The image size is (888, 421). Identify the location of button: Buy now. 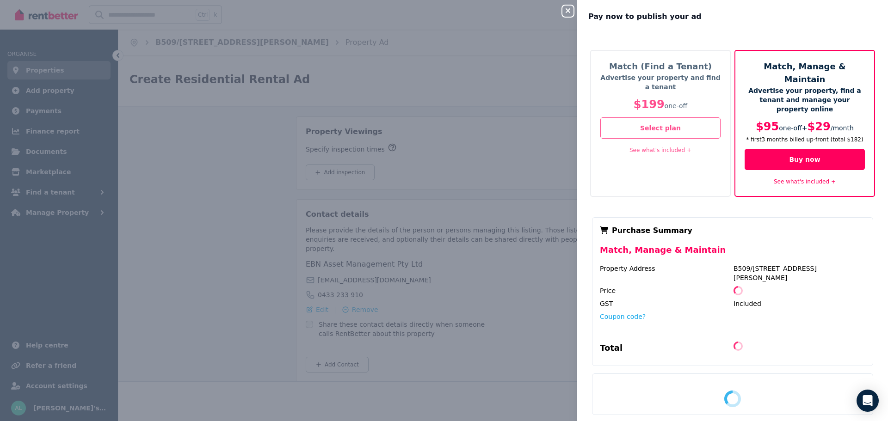
(805, 160).